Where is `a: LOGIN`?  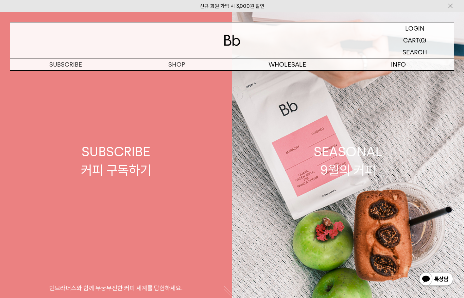 a: LOGIN is located at coordinates (415, 28).